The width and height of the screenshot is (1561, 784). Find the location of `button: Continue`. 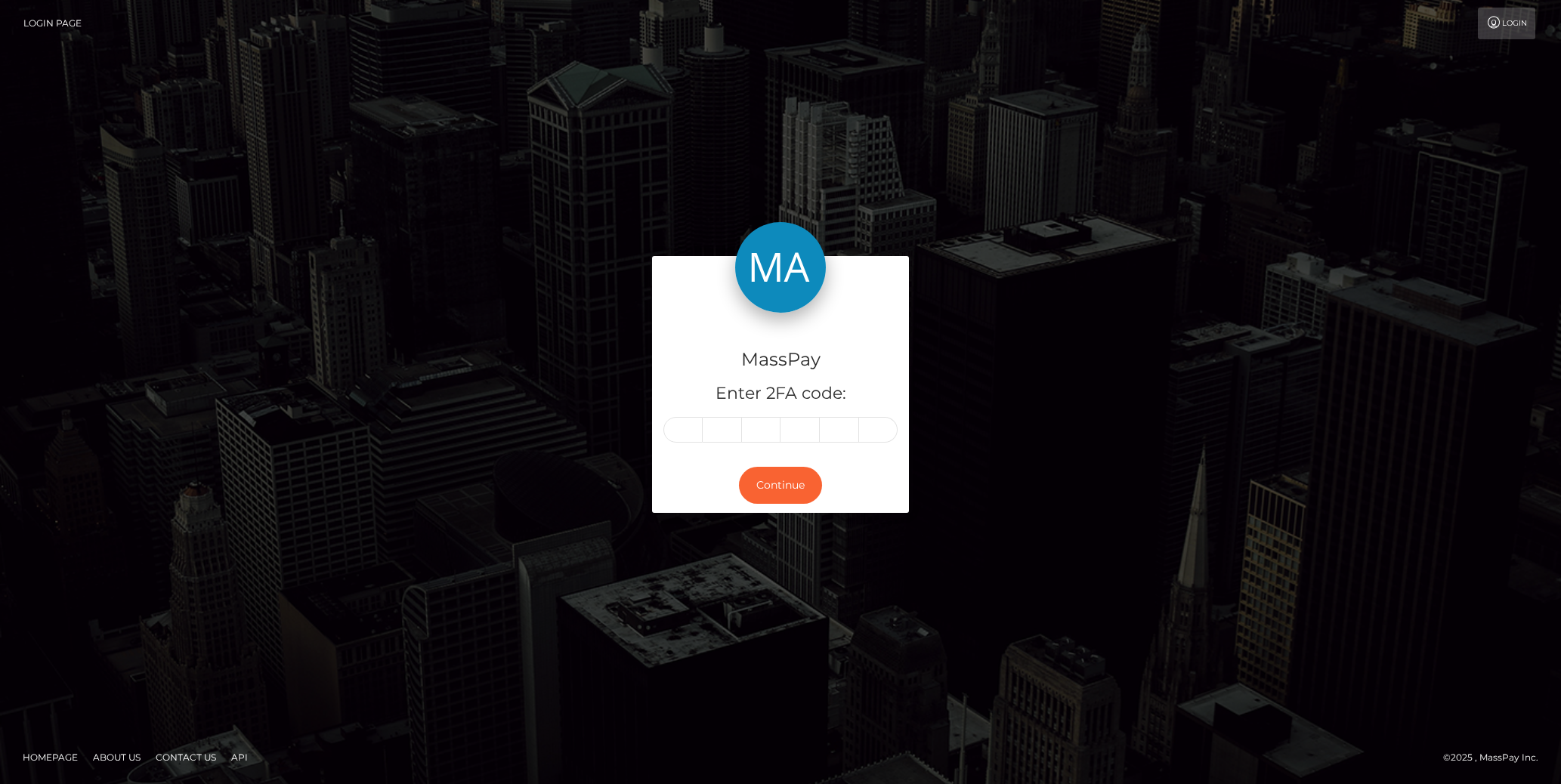

button: Continue is located at coordinates (780, 485).